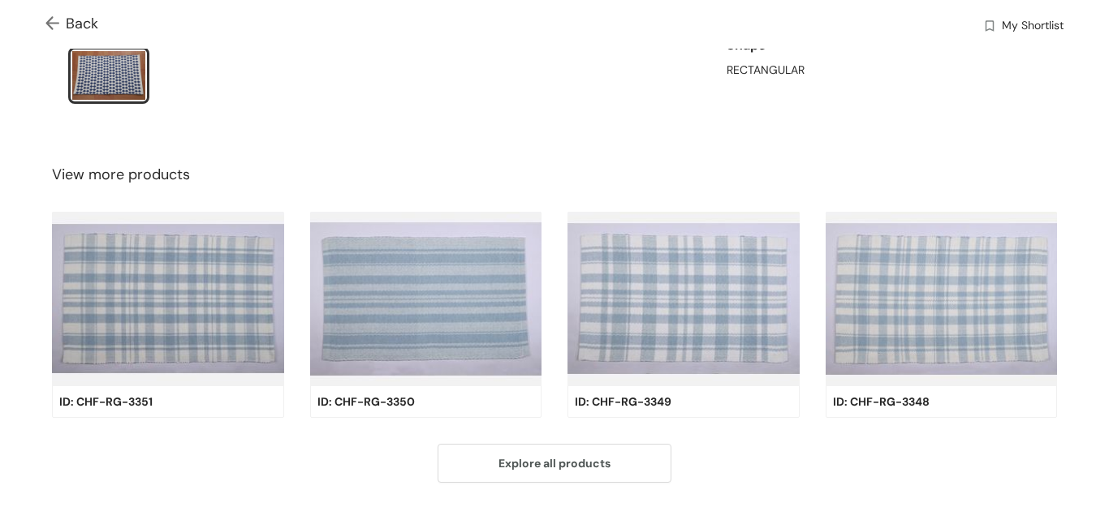 The height and width of the screenshot is (520, 1109). What do you see at coordinates (55, 24) in the screenshot?
I see `img: Go back` at bounding box center [55, 24].